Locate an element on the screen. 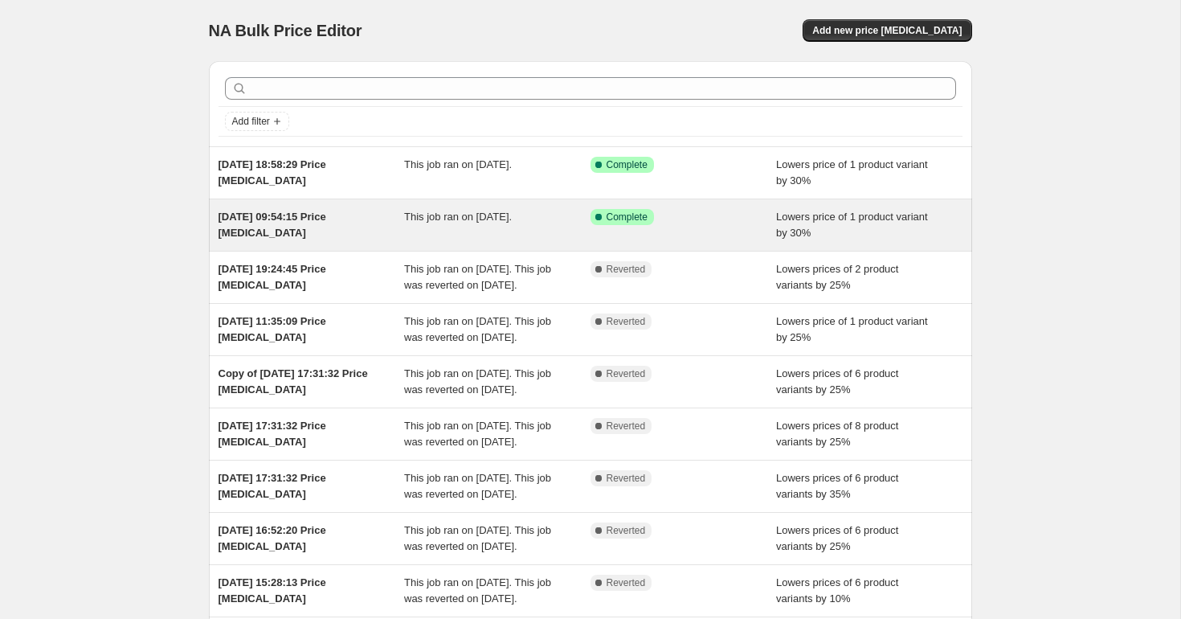 This screenshot has height=619, width=1181. span: Lowers prices of 6 product variants by 35% is located at coordinates (837, 485).